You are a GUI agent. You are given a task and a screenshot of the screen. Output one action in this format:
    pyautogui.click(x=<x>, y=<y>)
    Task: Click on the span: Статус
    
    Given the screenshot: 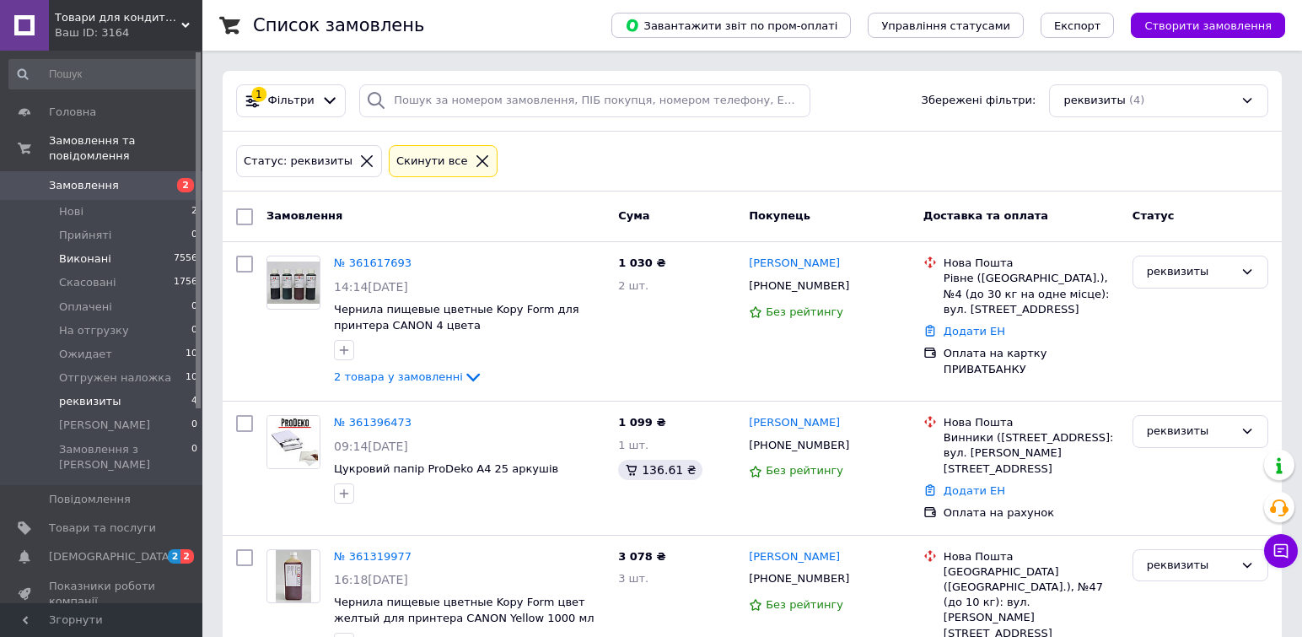 What is the action you would take?
    pyautogui.click(x=1154, y=215)
    